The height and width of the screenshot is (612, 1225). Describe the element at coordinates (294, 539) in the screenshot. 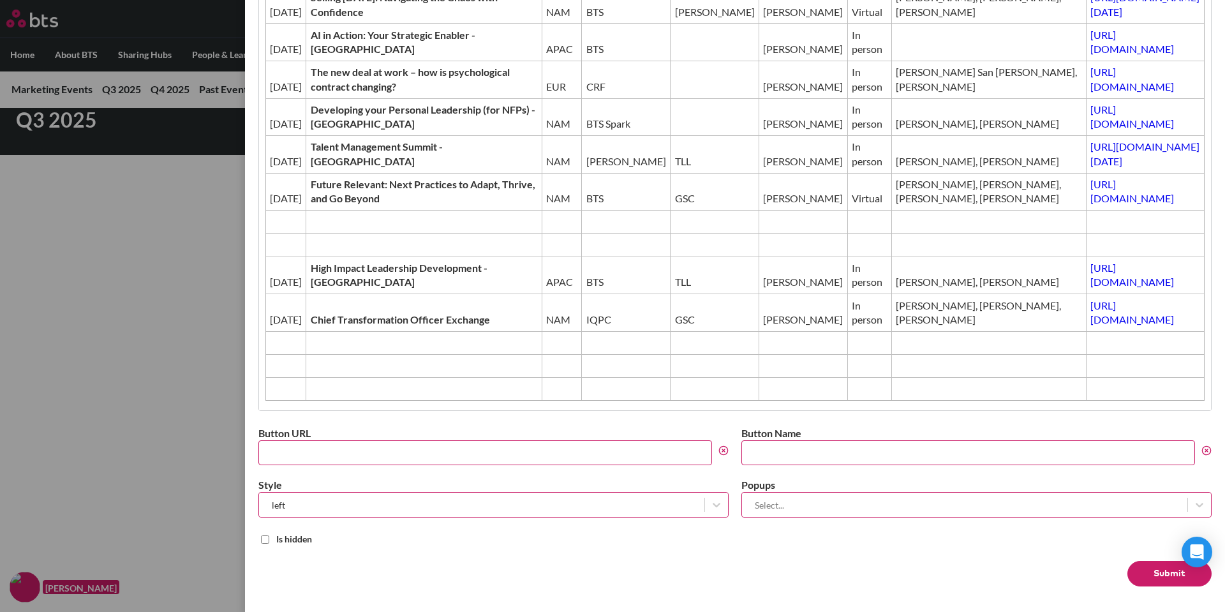

I see `label: Is hidden` at that location.